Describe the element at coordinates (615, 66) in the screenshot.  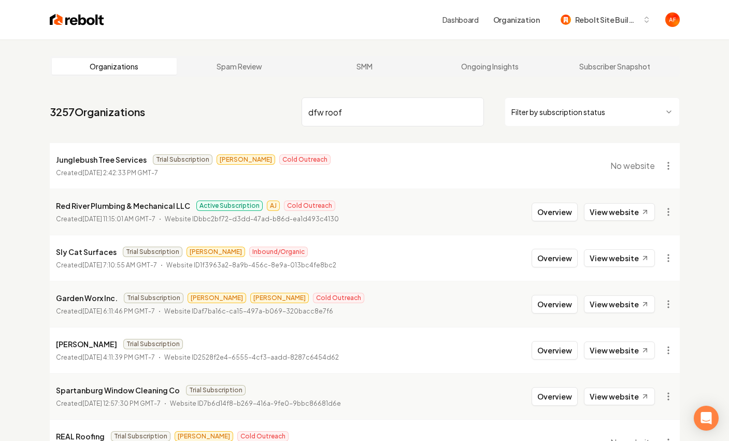
I see `a: Subscriber Snapshot` at that location.